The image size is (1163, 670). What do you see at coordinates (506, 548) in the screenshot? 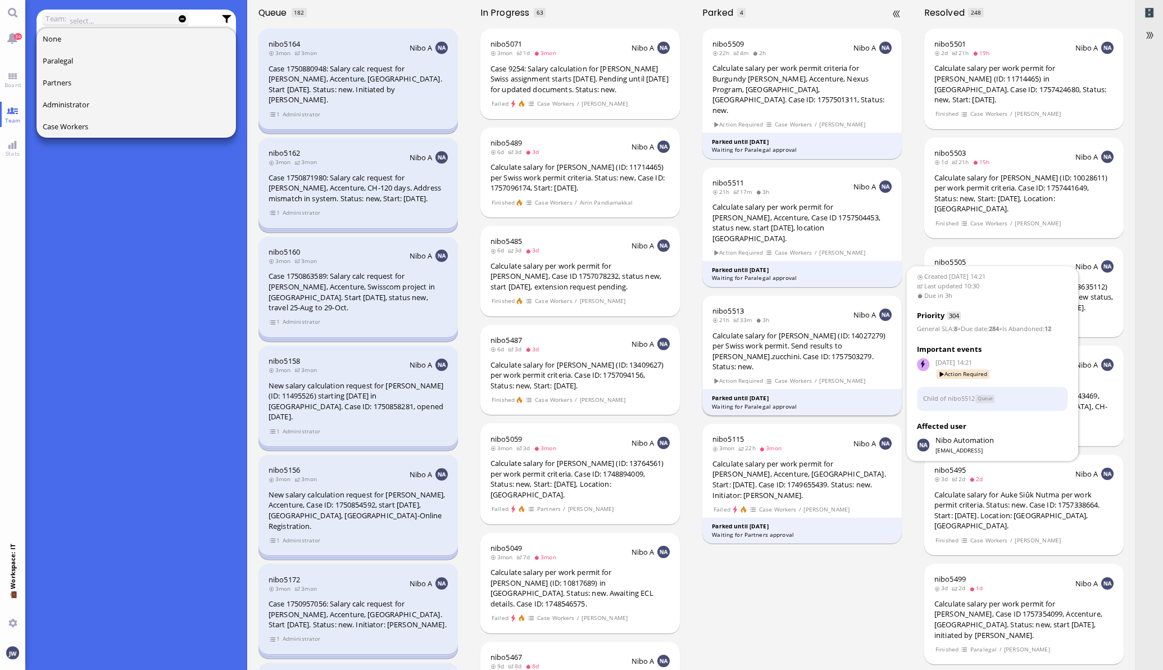
I see `a: nibo5049` at bounding box center [506, 548].